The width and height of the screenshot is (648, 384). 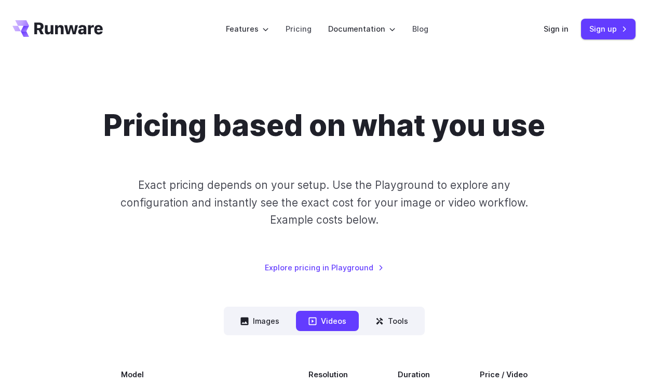 What do you see at coordinates (362, 29) in the screenshot?
I see `label: Documentation` at bounding box center [362, 29].